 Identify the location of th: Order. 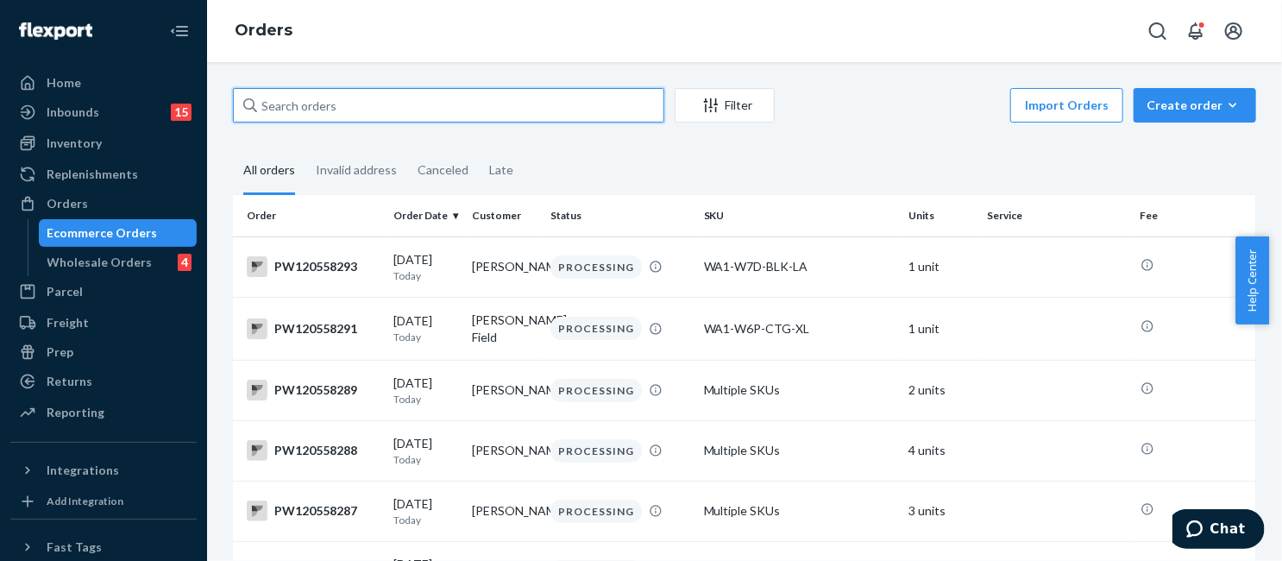
(310, 216).